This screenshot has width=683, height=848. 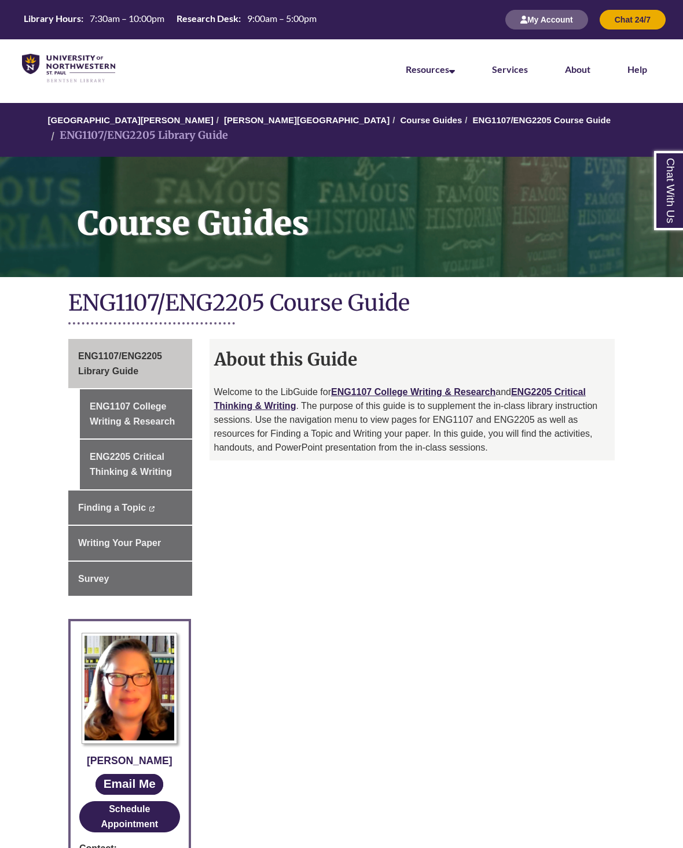 What do you see at coordinates (93, 579) in the screenshot?
I see `span: Survey` at bounding box center [93, 579].